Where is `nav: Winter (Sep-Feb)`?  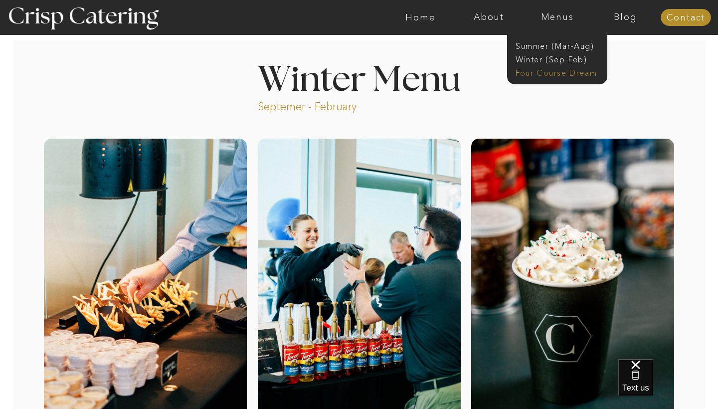 nav: Winter (Sep-Feb) is located at coordinates (557, 58).